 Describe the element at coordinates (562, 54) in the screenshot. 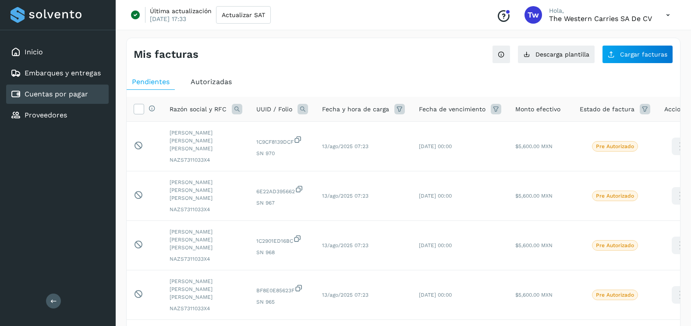

I see `span: Descarga plantilla` at that location.